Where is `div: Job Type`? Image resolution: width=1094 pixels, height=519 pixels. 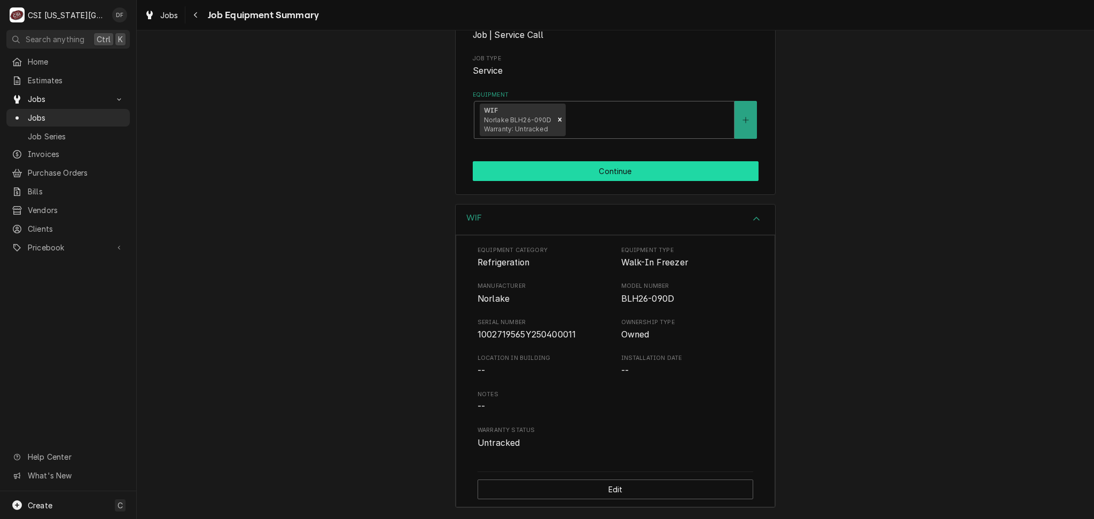 div: Job Type is located at coordinates (615, 66).